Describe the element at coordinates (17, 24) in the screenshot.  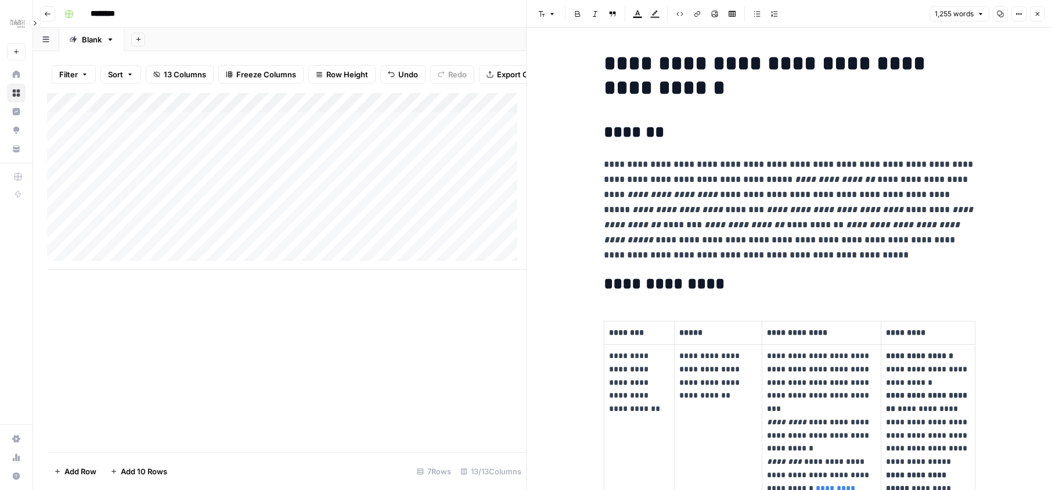
I see `img: Dash Logo` at that location.